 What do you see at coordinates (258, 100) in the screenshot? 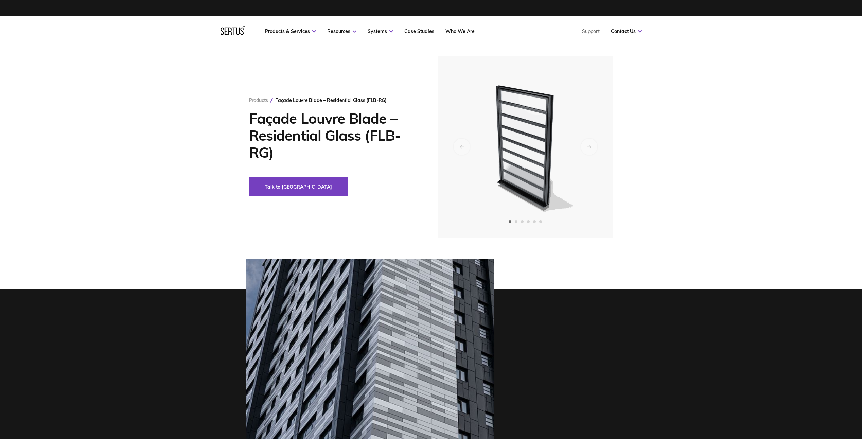
I see `a: Products` at bounding box center [258, 100].